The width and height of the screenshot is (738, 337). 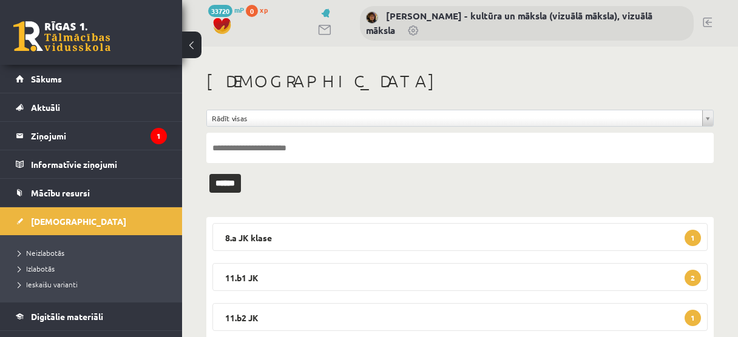 I want to click on legend: 11.b1 JK, so click(x=460, y=277).